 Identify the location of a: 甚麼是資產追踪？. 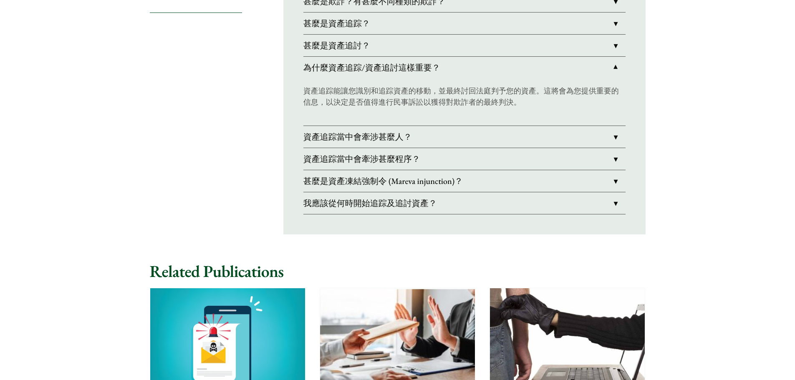
(464, 23).